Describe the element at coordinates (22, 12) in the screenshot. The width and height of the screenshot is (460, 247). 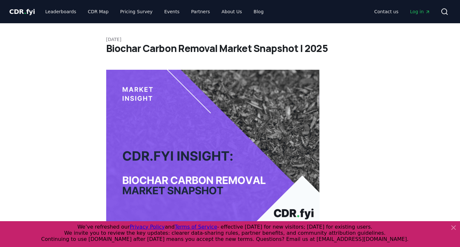
I see `span: CDR fyi` at that location.